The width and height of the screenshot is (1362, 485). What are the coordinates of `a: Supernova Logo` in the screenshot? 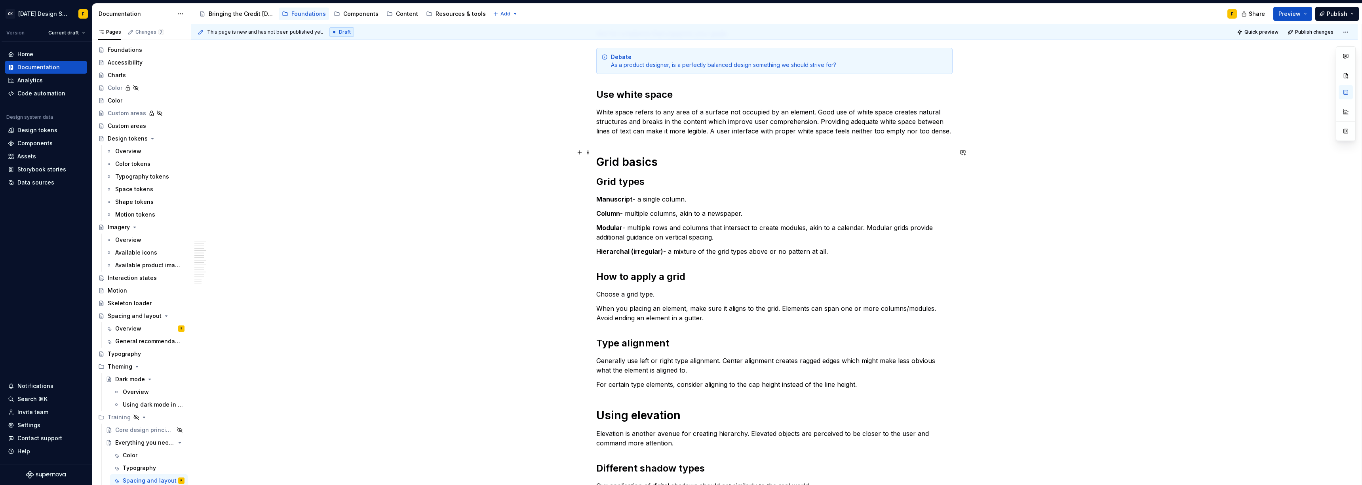 It's located at (46, 475).